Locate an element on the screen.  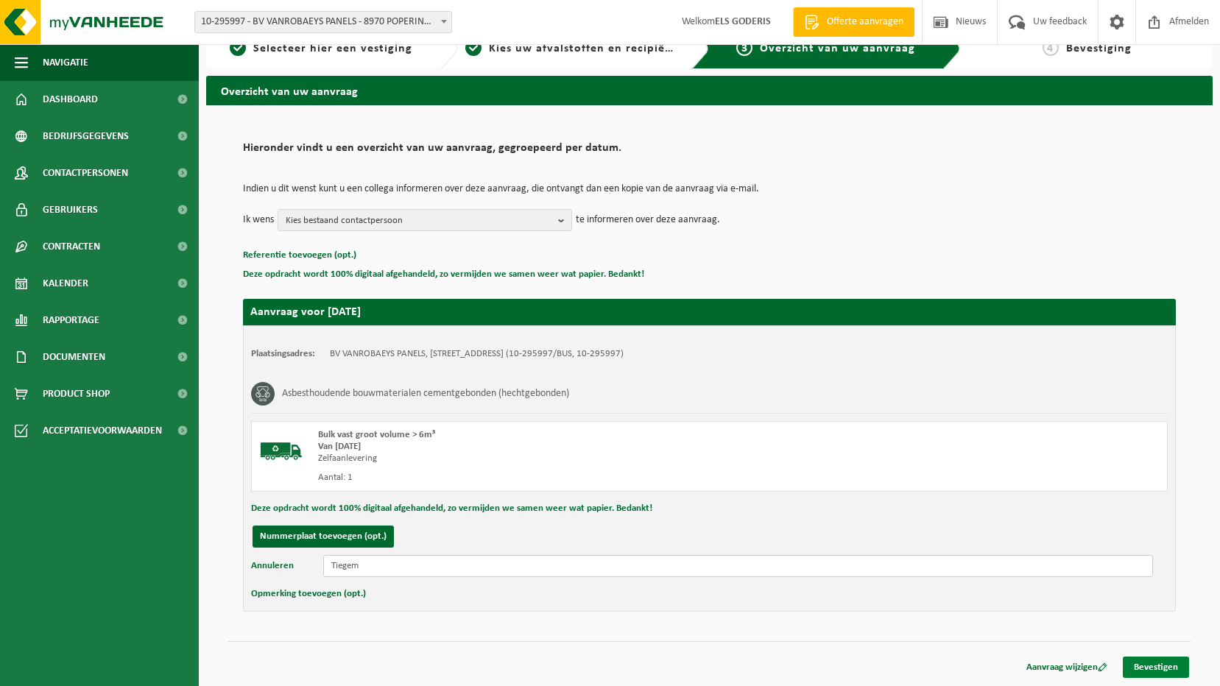
span: Gebruikers is located at coordinates (70, 210).